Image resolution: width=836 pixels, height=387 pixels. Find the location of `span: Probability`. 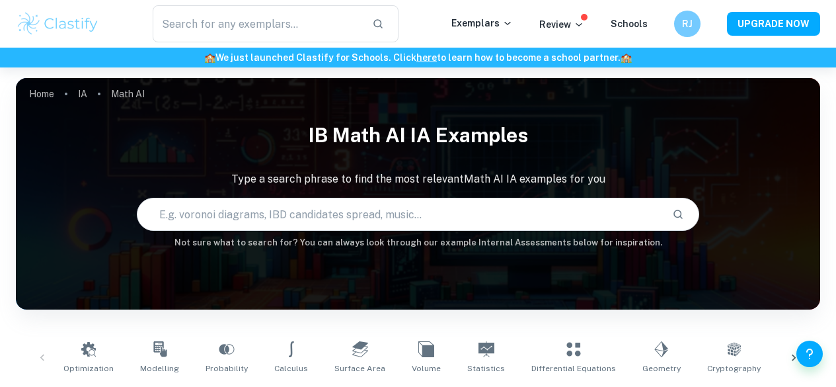

span: Probability is located at coordinates (227, 368).